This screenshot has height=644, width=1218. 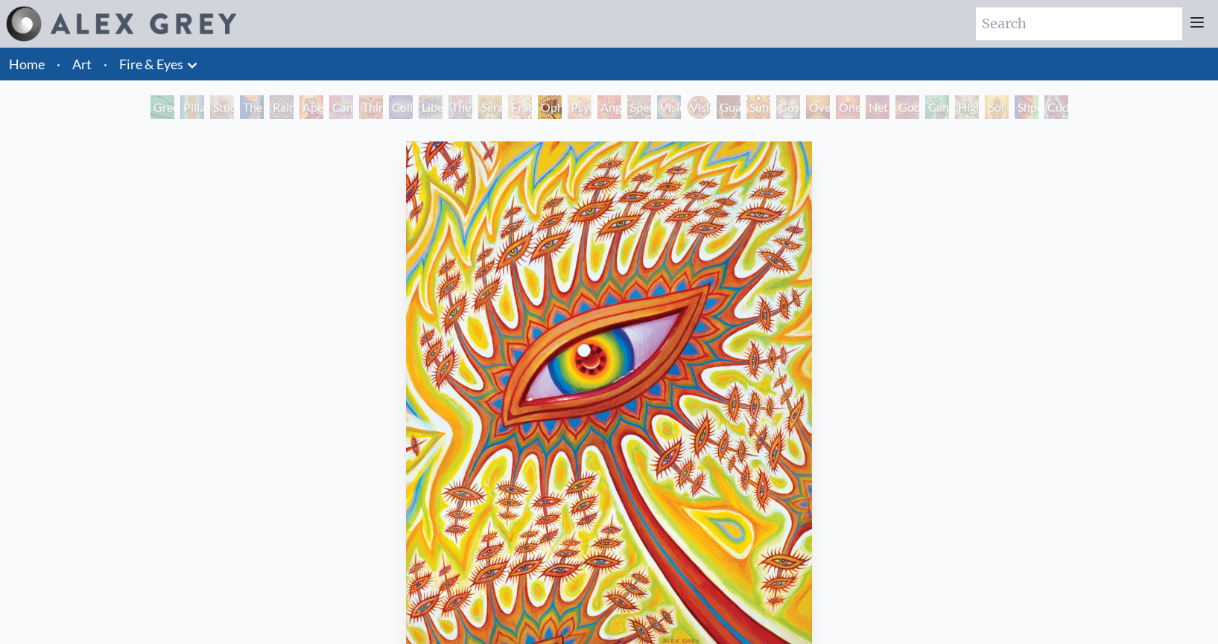 What do you see at coordinates (1078, 24) in the screenshot?
I see `input: Search` at bounding box center [1078, 24].